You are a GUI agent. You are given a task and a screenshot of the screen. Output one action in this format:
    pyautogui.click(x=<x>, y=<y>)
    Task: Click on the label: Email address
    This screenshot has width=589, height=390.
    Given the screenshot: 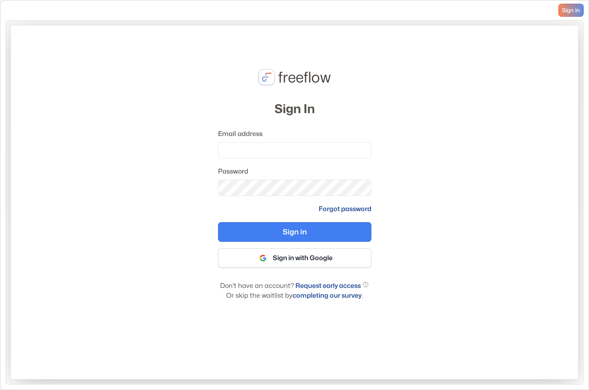 What is the action you would take?
    pyautogui.click(x=292, y=134)
    